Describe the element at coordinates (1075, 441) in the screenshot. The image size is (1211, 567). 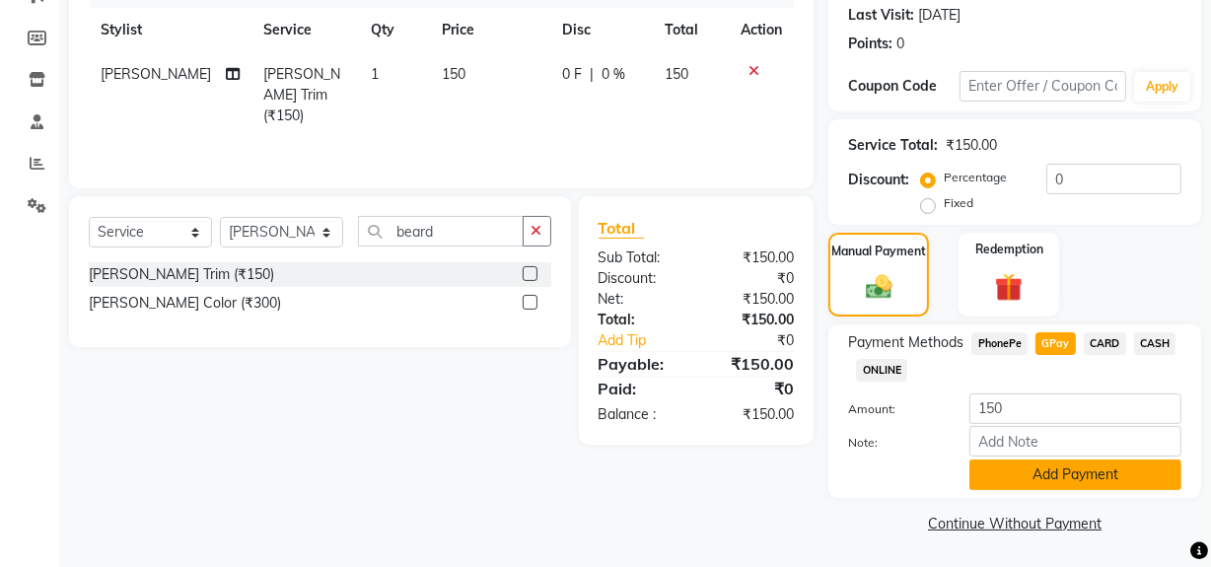
I see `input: Add Note` at that location.